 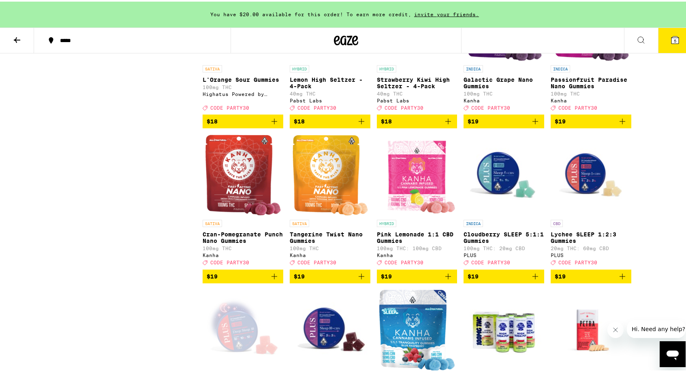 I want to click on img: Kanha - Tranquillity Sleep 1:1:1 CBN:CBG Gummies, so click(x=417, y=329).